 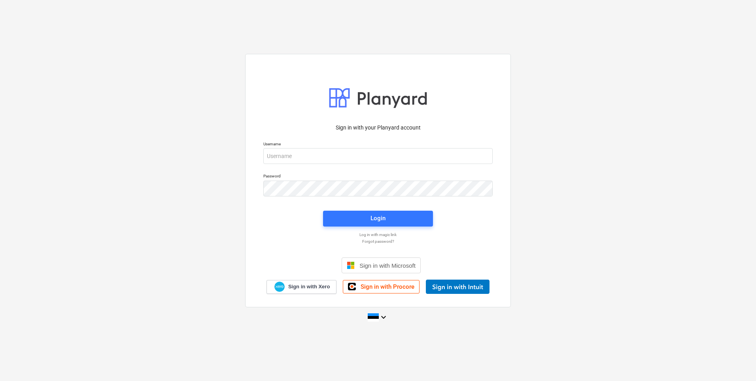 I want to click on a: Sign in with Xero, so click(x=302, y=286).